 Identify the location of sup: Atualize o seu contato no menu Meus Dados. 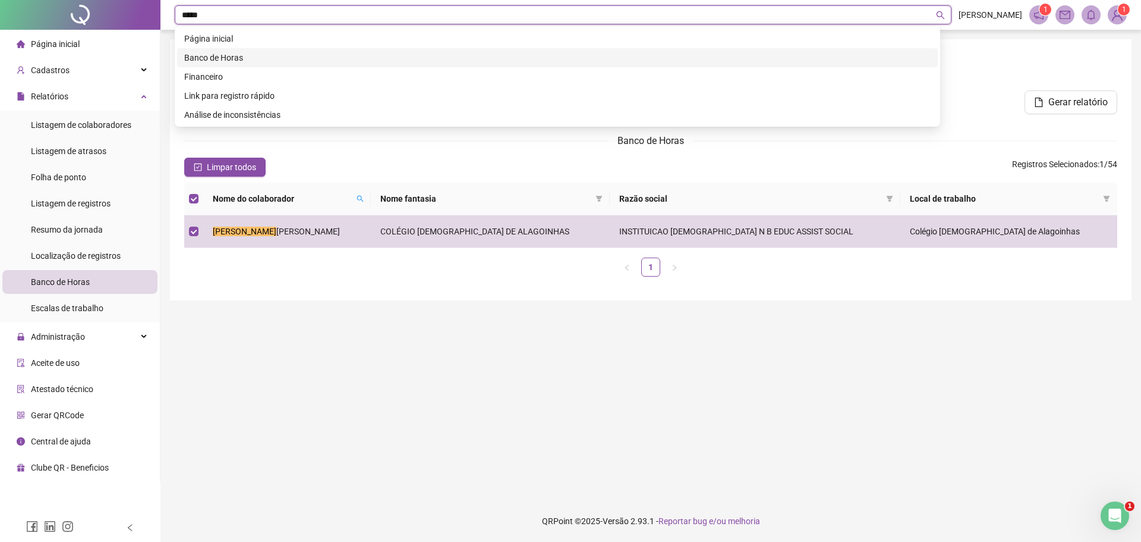
(1124, 10).